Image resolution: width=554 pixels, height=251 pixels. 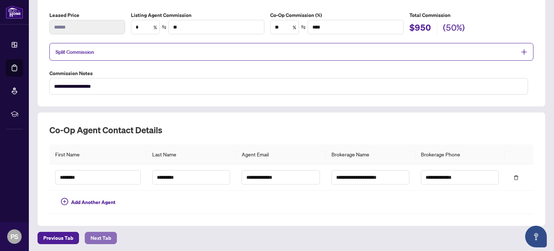 What do you see at coordinates (291, 52) in the screenshot?
I see `div: Split Commission` at bounding box center [291, 52].